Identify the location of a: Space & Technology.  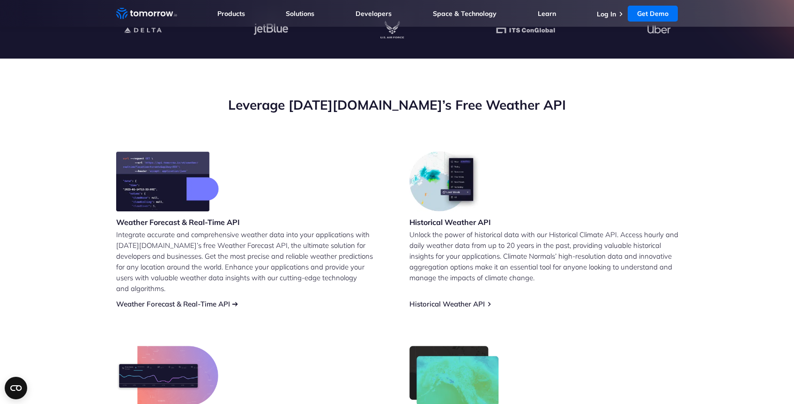
(465, 14).